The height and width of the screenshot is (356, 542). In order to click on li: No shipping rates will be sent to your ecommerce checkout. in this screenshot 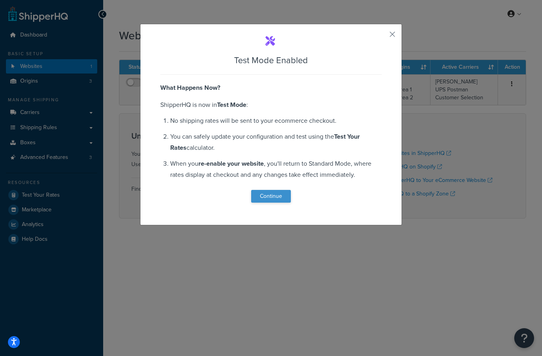, I will do `click(276, 121)`.